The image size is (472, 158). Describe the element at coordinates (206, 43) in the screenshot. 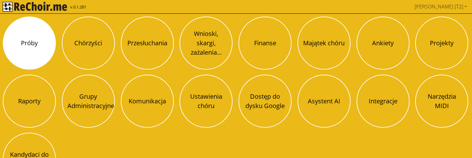

I see `button: Wnioski, skargi, zażalenia...` at that location.